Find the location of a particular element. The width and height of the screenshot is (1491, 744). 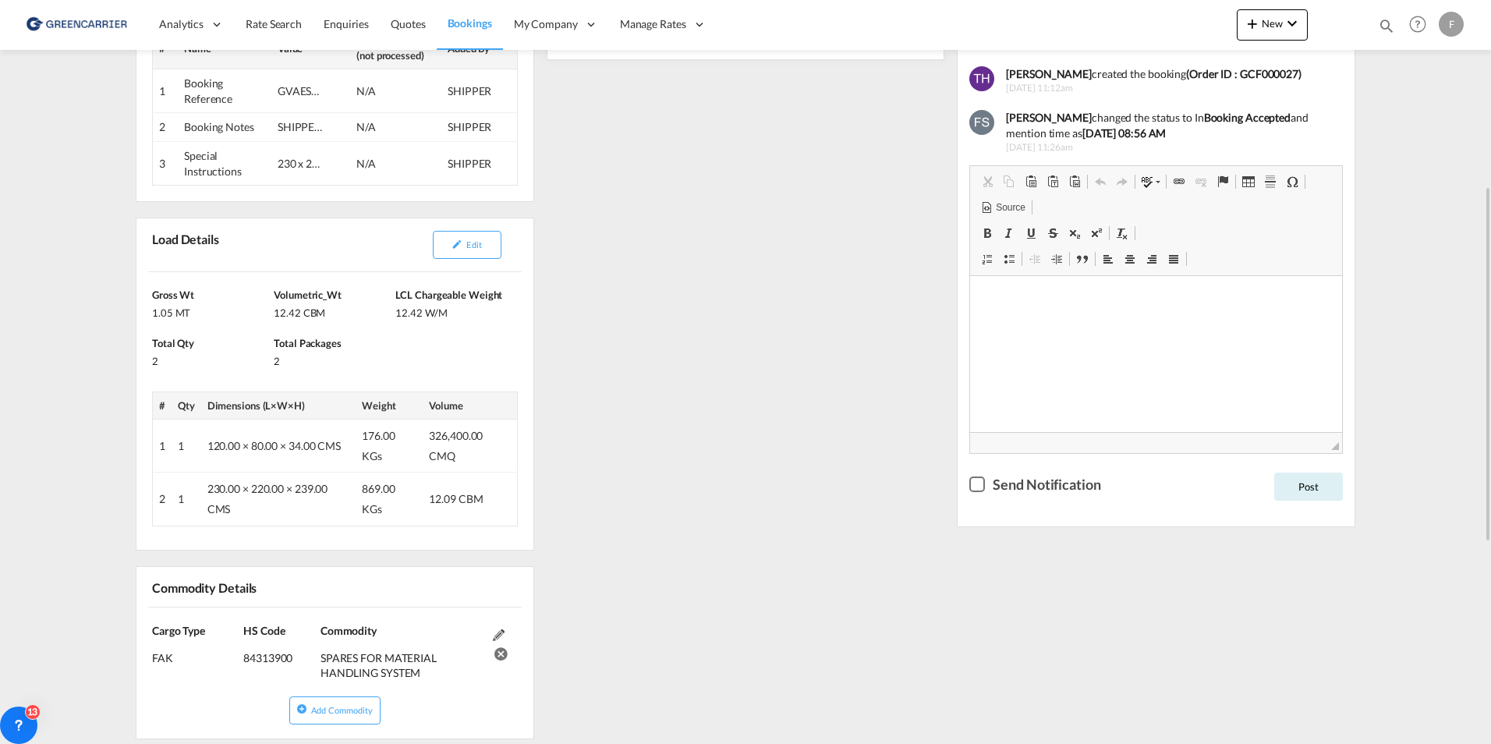

div: F is located at coordinates (1451, 24).